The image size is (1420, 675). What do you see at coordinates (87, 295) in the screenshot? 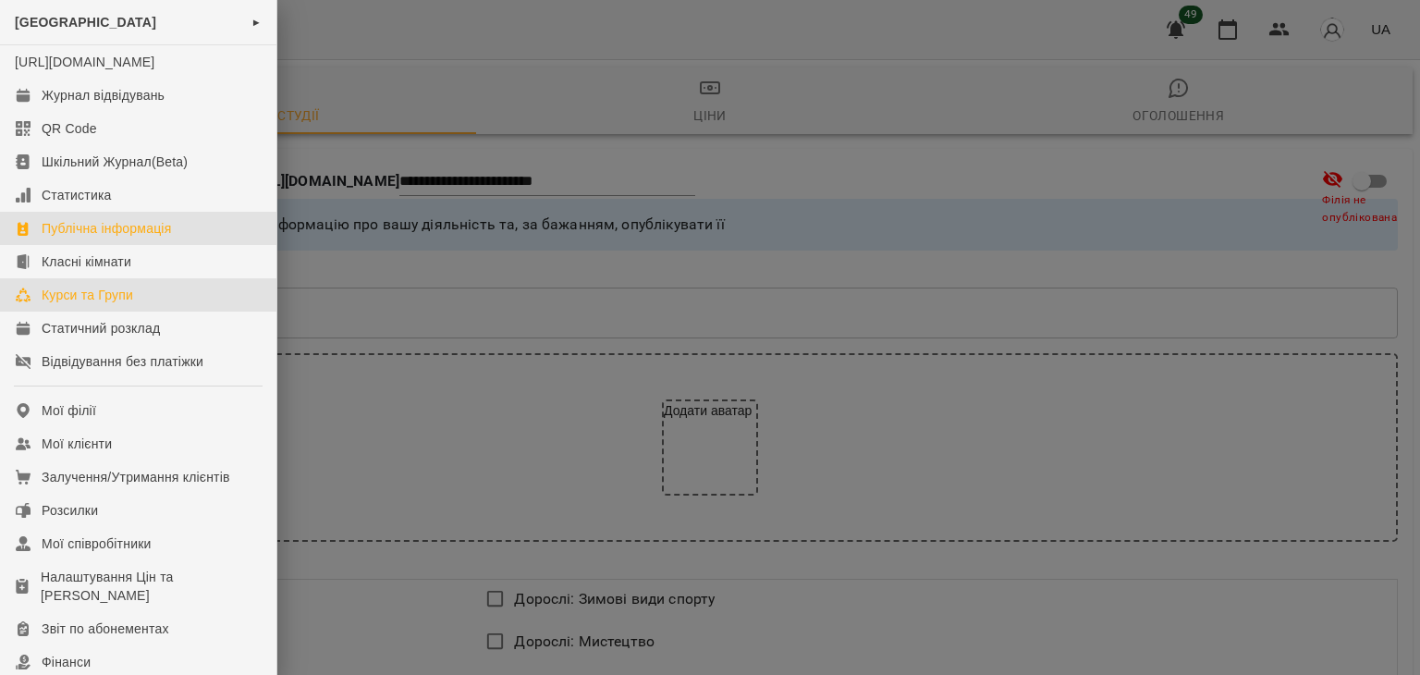
I see `div: Курси та Групи` at bounding box center [87, 295].